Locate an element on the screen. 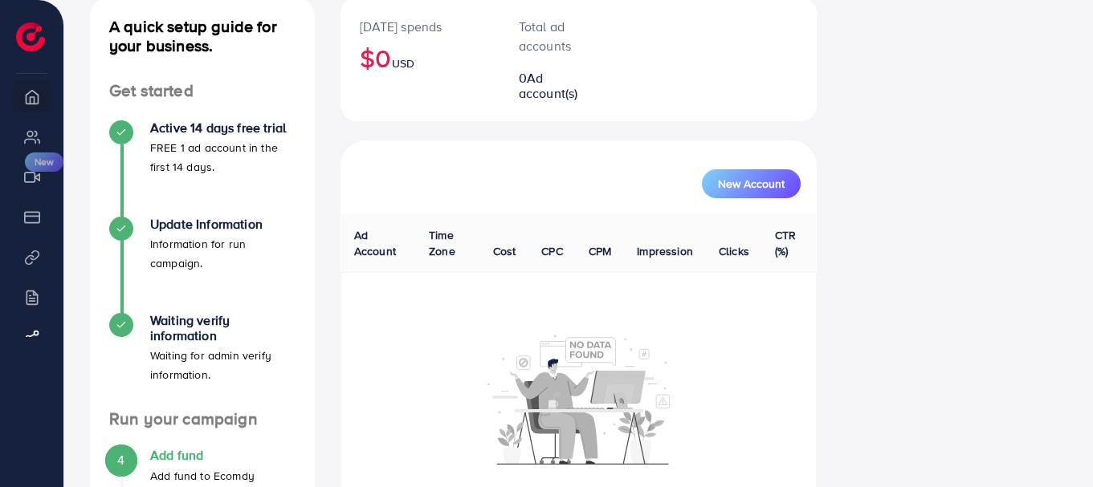  li: Waiting verify information is located at coordinates (202, 361).